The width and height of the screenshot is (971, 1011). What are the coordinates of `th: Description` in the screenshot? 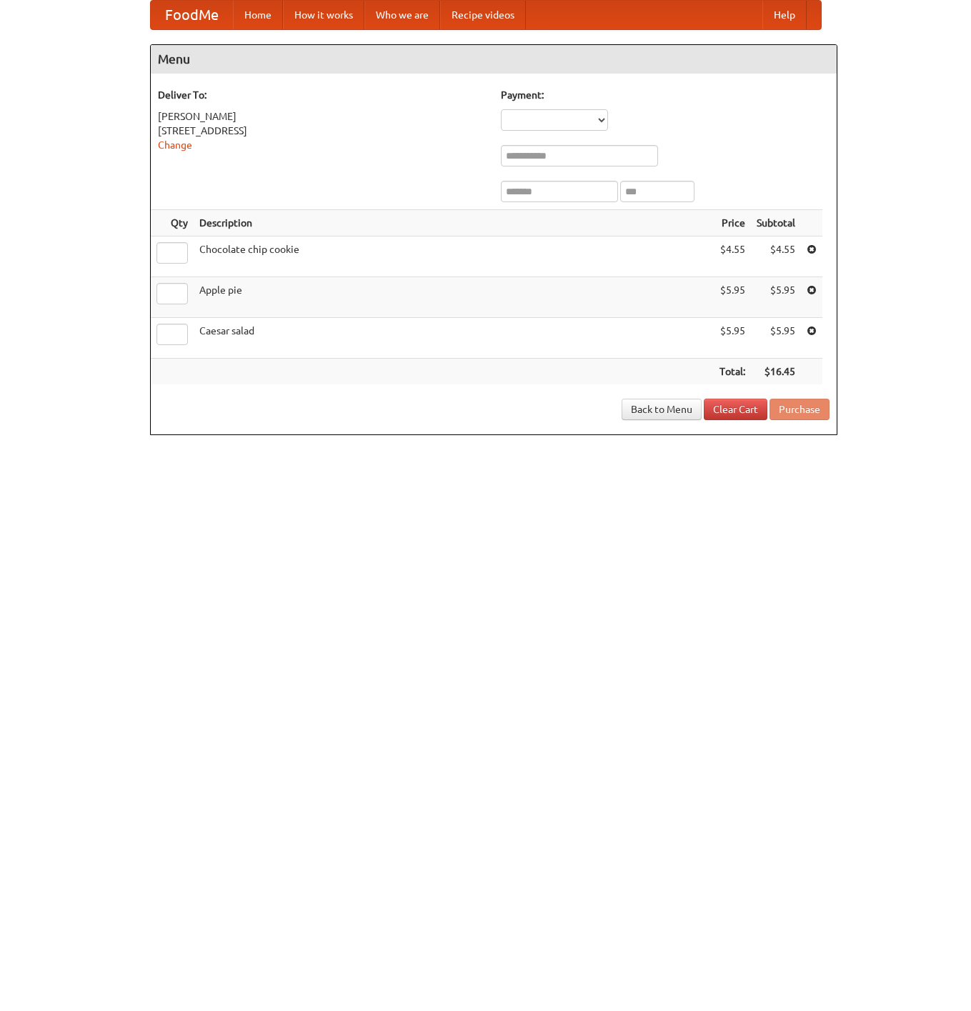 It's located at (454, 223).